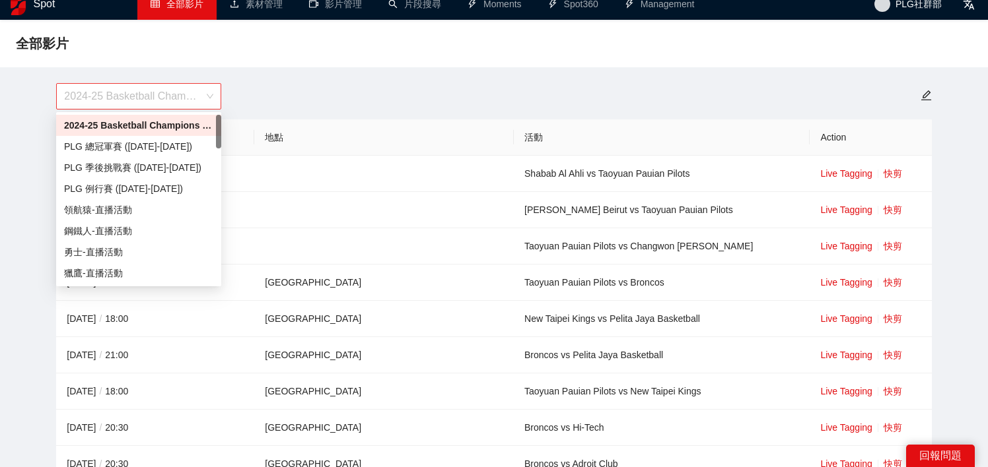 The height and width of the screenshot is (467, 988). I want to click on td: Taoyuan Pauian Pilots vs Broncos, so click(661, 283).